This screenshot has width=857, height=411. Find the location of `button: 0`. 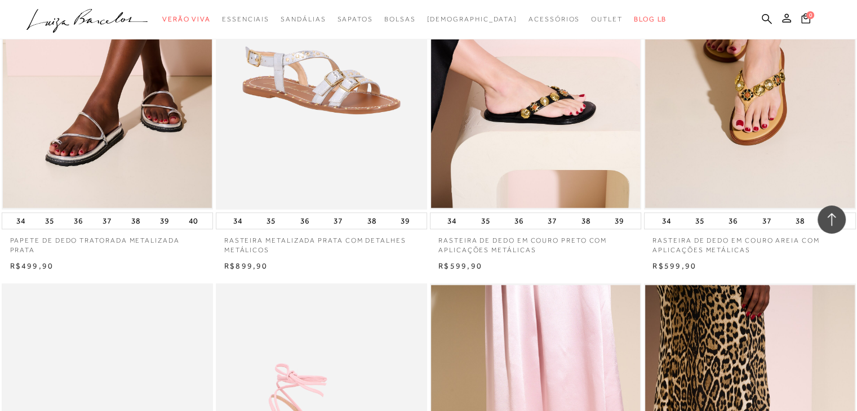

button: 0 is located at coordinates (805, 20).